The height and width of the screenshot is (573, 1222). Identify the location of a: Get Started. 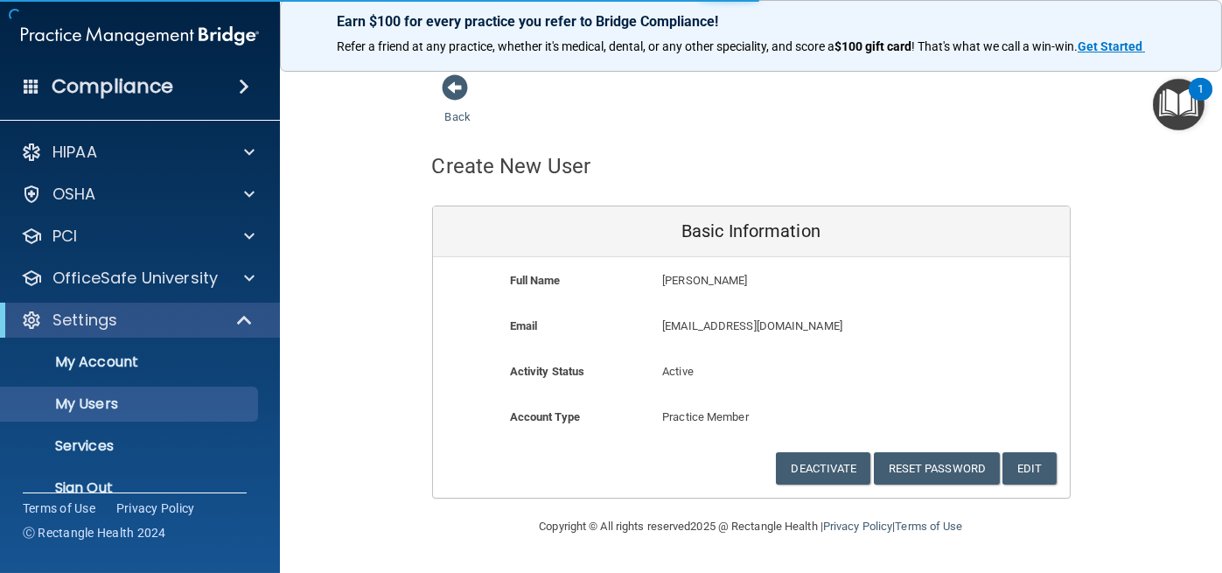
(1111, 46).